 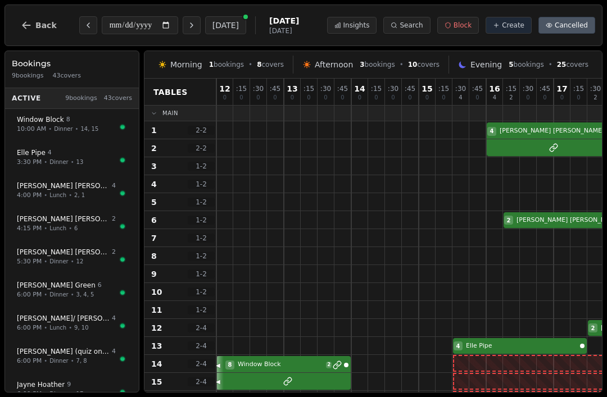 I want to click on span: 7, 8, so click(x=81, y=361).